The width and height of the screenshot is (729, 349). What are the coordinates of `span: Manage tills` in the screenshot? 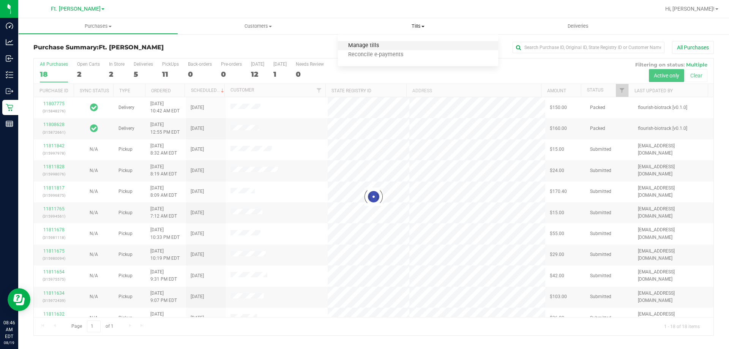 It's located at (364, 46).